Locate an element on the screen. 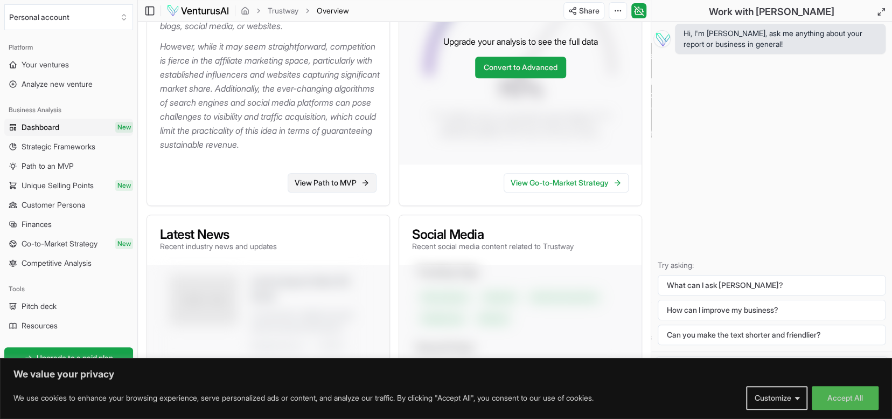 This screenshot has height=419, width=892. div: Platform is located at coordinates (68, 47).